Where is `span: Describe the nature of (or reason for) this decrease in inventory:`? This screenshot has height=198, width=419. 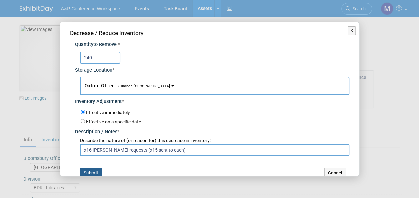 span: Describe the nature of (or reason for) this decrease in inventory: is located at coordinates (145, 140).